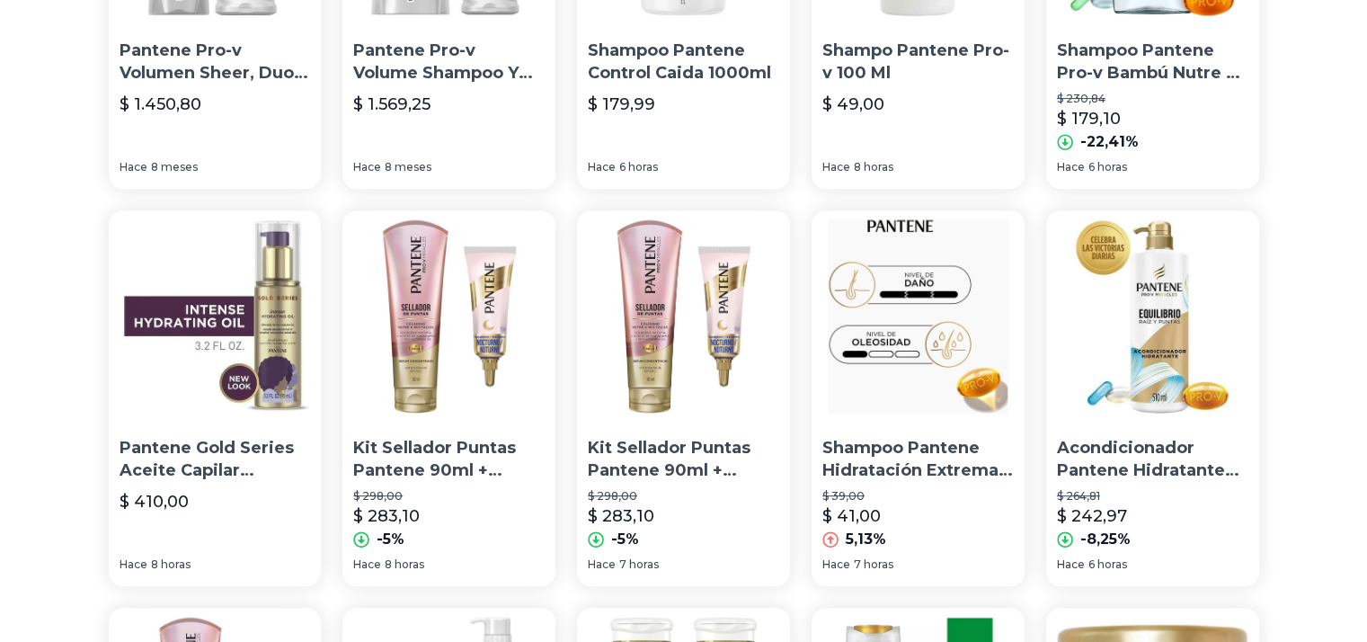 The height and width of the screenshot is (642, 1367). What do you see at coordinates (1152, 316) in the screenshot?
I see `img: Acondicionador Pantene Hidratante Equilibrio Raíz Y Puntas P` at bounding box center [1152, 316].